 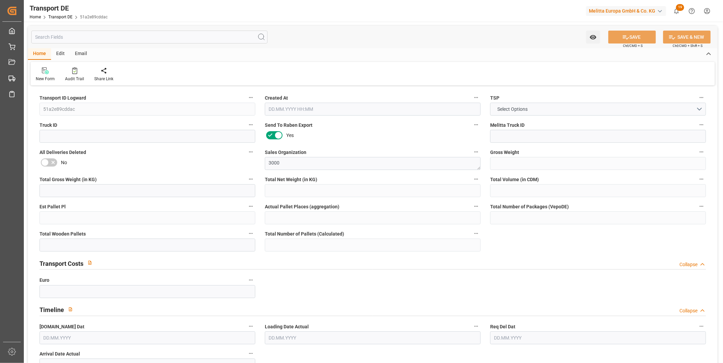 What do you see at coordinates (68, 8) in the screenshot?
I see `div: Transport DE` at bounding box center [68, 8].